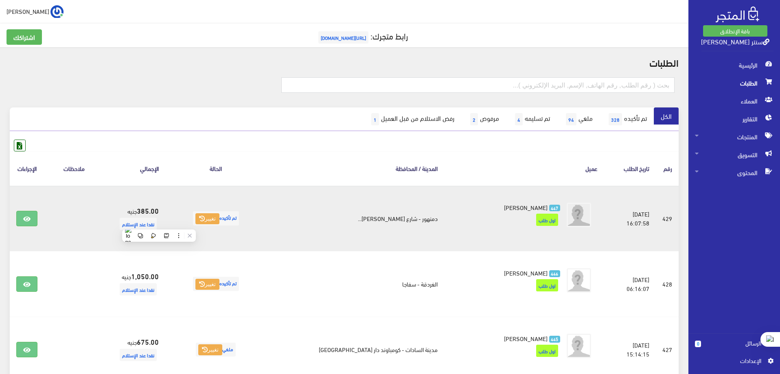 The height and width of the screenshot is (374, 780). I want to click on a: المحتوى, so click(734, 173).